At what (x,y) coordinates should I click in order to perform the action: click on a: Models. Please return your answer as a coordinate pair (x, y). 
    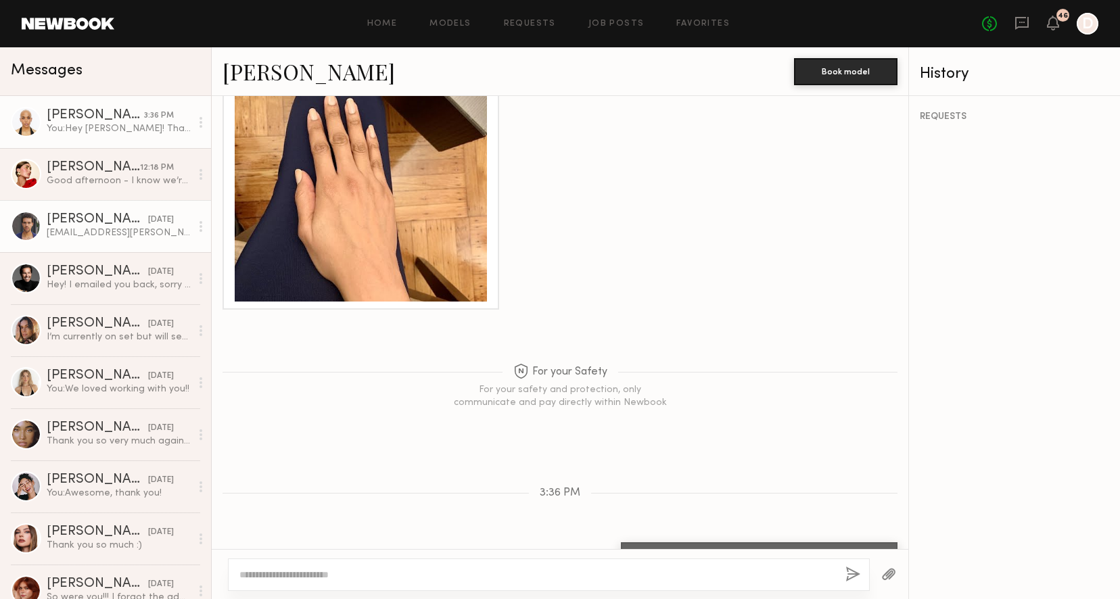
    Looking at the image, I should click on (450, 24).